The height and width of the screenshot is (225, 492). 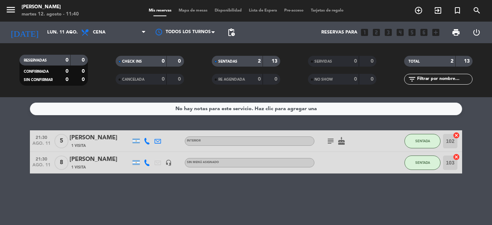 What do you see at coordinates (50, 14) in the screenshot?
I see `div: martes 12. agosto - 11:40` at bounding box center [50, 14].